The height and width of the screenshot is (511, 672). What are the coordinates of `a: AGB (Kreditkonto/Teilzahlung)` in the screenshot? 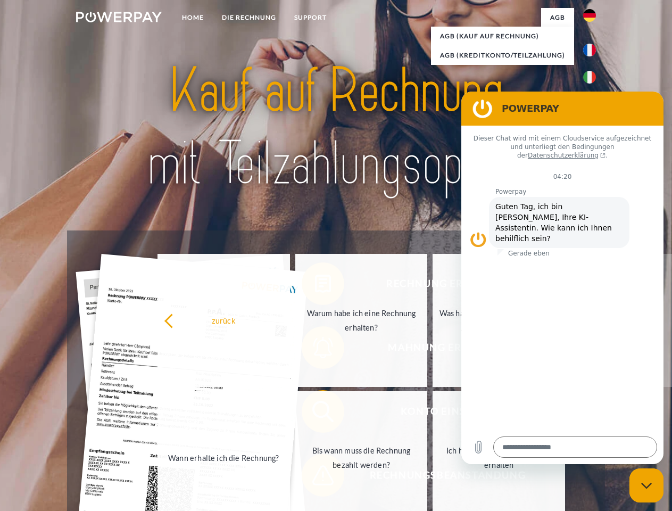 It's located at (503, 55).